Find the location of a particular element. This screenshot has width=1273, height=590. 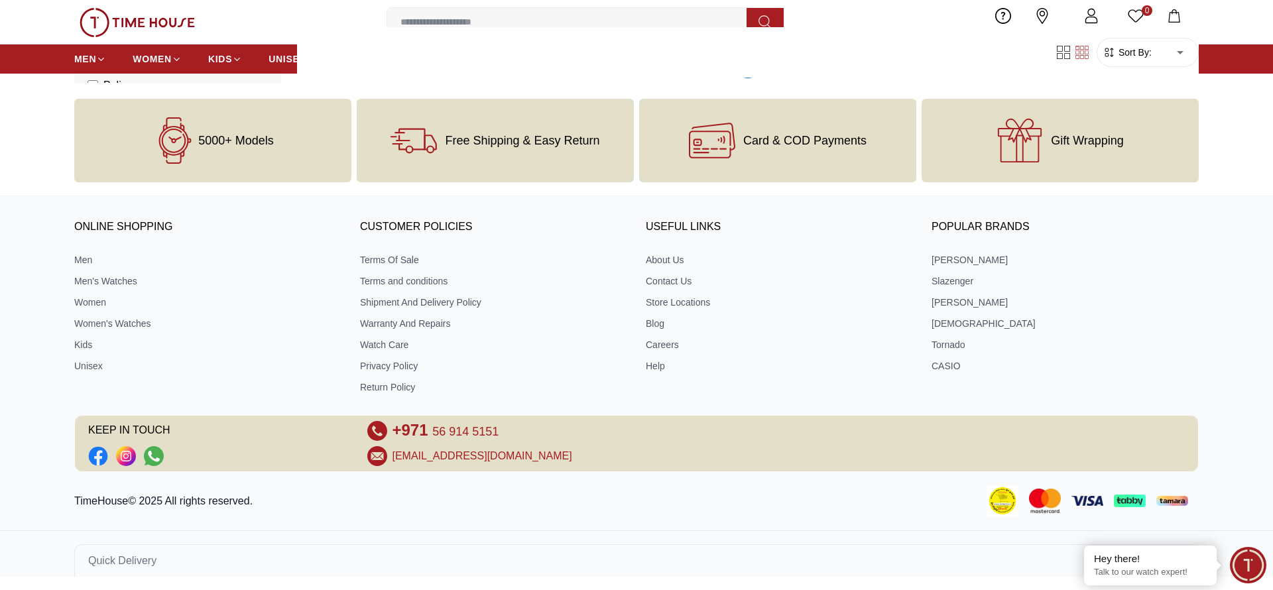

a: Watch Care is located at coordinates (493, 345).